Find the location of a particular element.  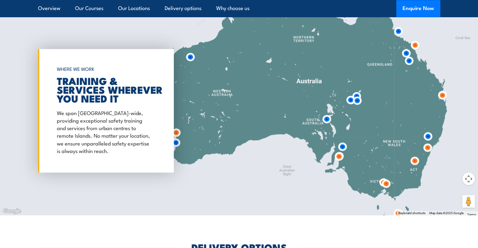

h2: TRAINING & SERVICES WHEREVER YOU NEED IT is located at coordinates (104, 90).